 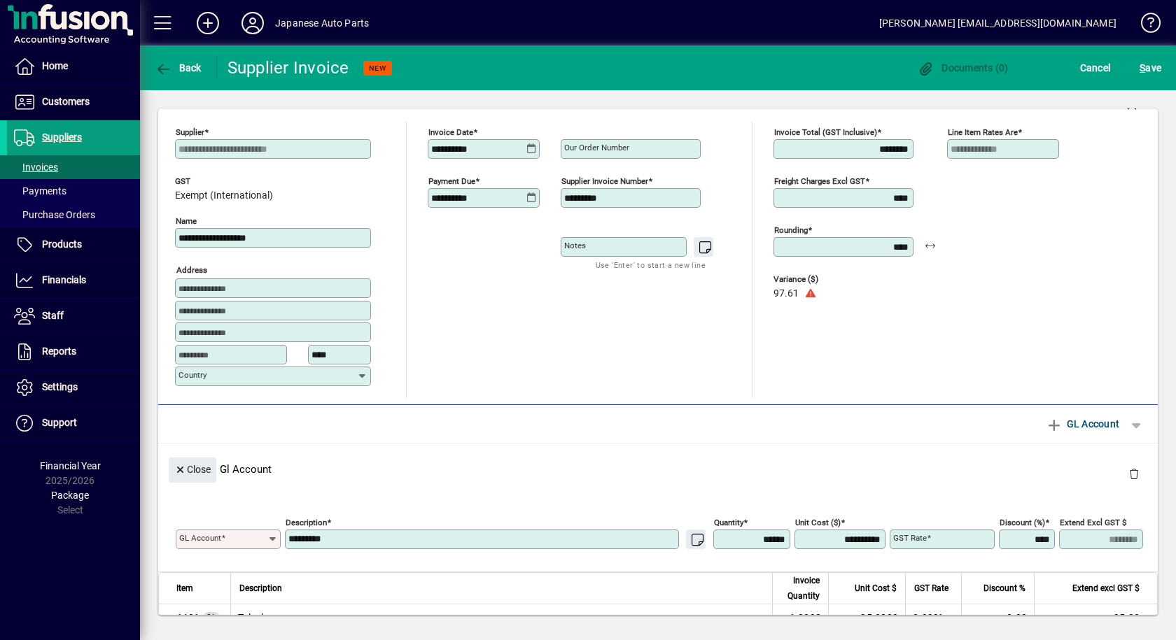 What do you see at coordinates (70, 466) in the screenshot?
I see `span: Financial Year` at bounding box center [70, 466].